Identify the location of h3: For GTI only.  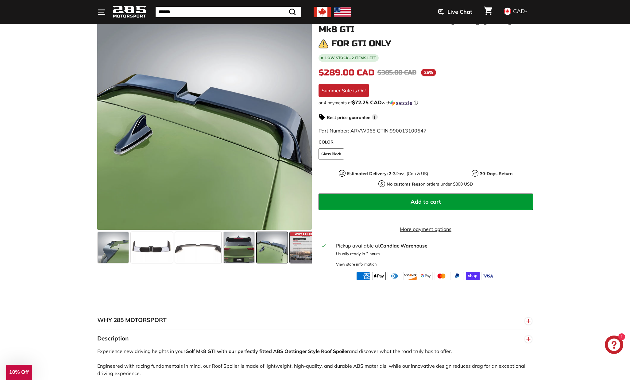
(361, 44).